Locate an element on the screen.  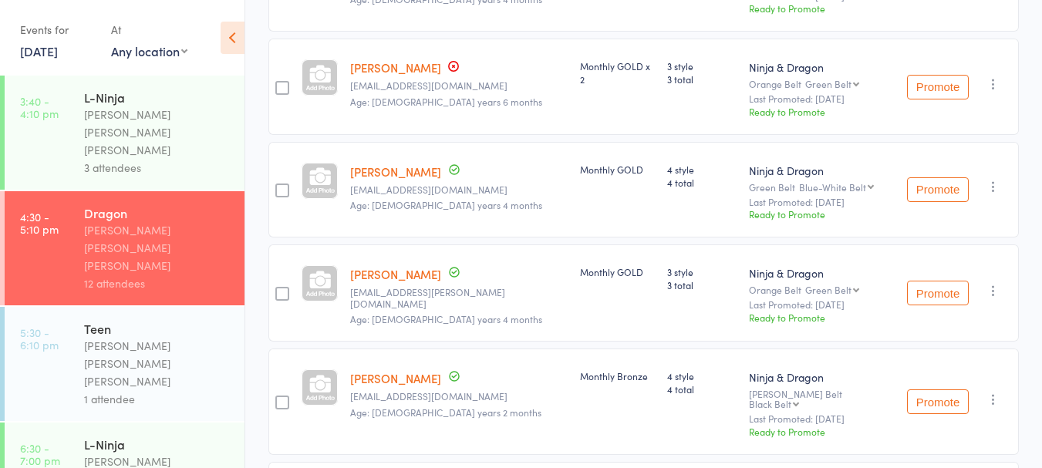
div: Any location is located at coordinates (149, 51).